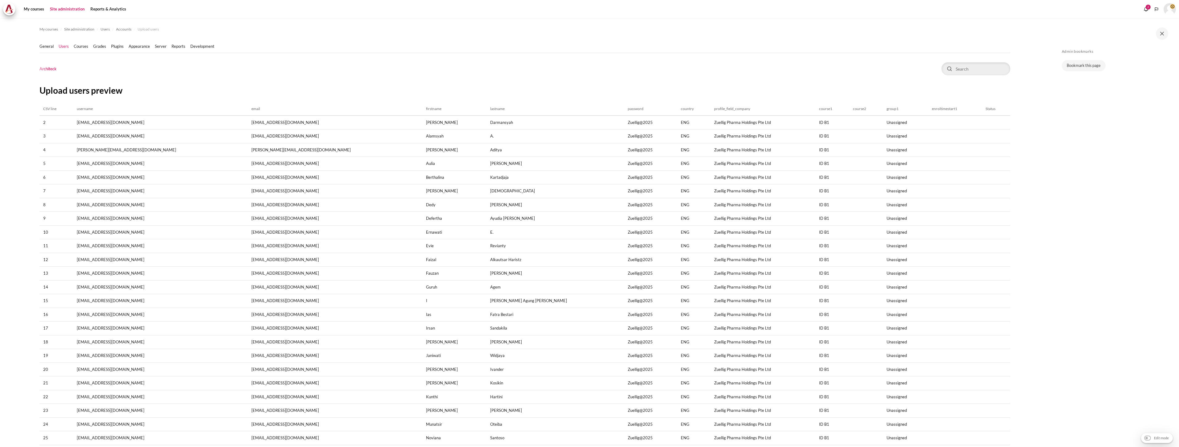 This screenshot has width=1179, height=447. I want to click on td: Berthalina, so click(454, 177).